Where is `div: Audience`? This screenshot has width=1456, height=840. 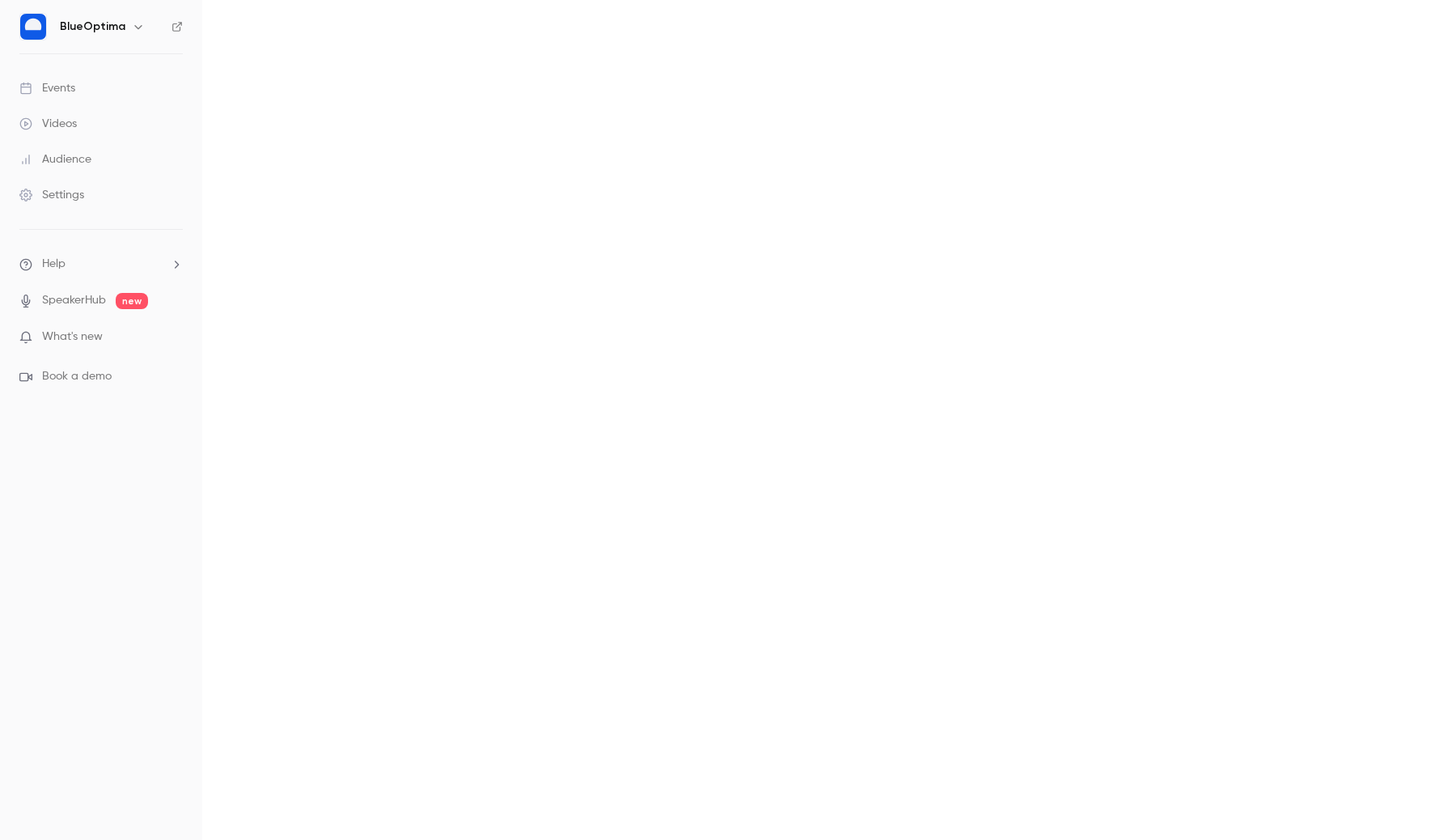
div: Audience is located at coordinates (55, 159).